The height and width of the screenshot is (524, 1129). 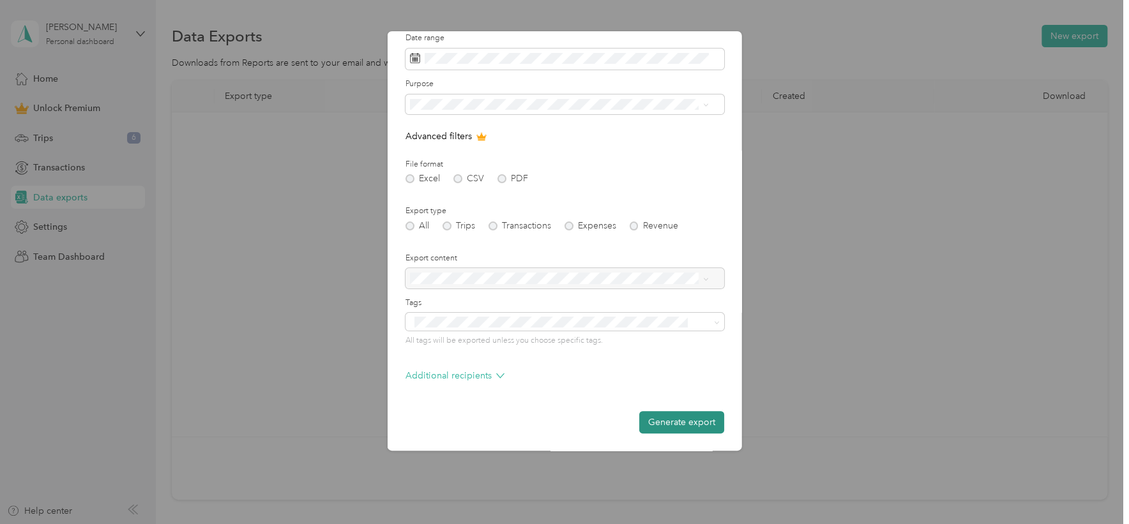 I want to click on label: Purpose, so click(x=565, y=84).